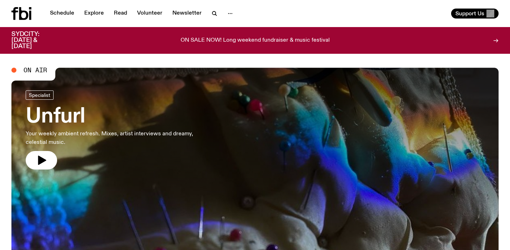 The image size is (510, 250). Describe the element at coordinates (187, 14) in the screenshot. I see `a: Newsletter` at that location.